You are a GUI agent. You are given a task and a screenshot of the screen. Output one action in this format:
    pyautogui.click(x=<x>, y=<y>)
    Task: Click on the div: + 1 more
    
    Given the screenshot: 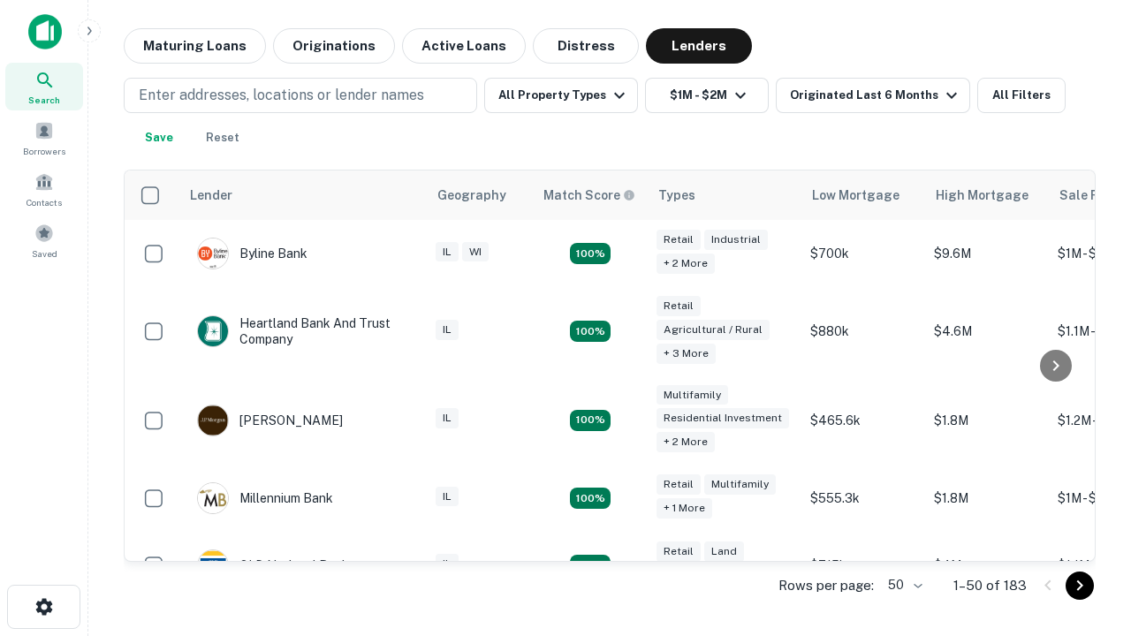 What is the action you would take?
    pyautogui.click(x=684, y=508)
    